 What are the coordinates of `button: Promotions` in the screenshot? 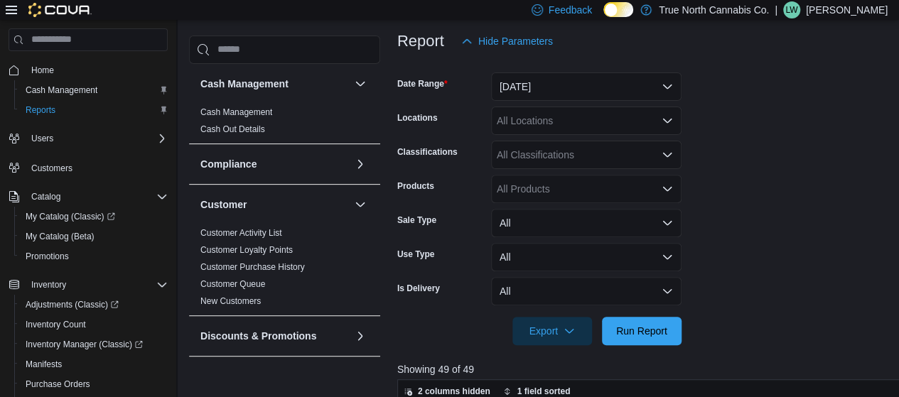 It's located at (94, 257).